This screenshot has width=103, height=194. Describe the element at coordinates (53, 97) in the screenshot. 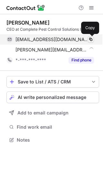

I see `button: AI write personalized message` at that location.